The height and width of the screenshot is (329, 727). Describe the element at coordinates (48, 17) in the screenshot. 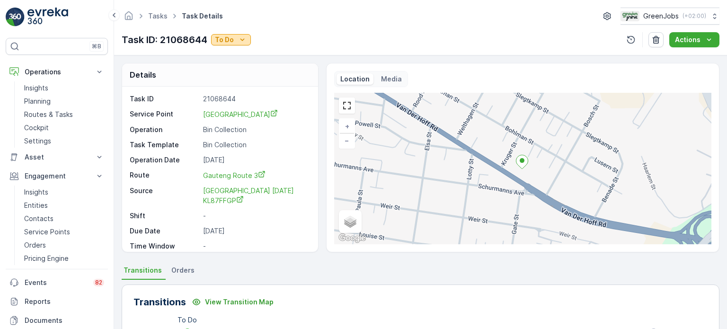

I see `img: logo_light-DOdMpM7g.png` at that location.